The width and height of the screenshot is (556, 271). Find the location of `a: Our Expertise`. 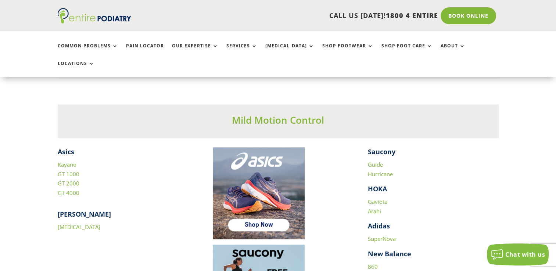

a: Our Expertise is located at coordinates (195, 51).